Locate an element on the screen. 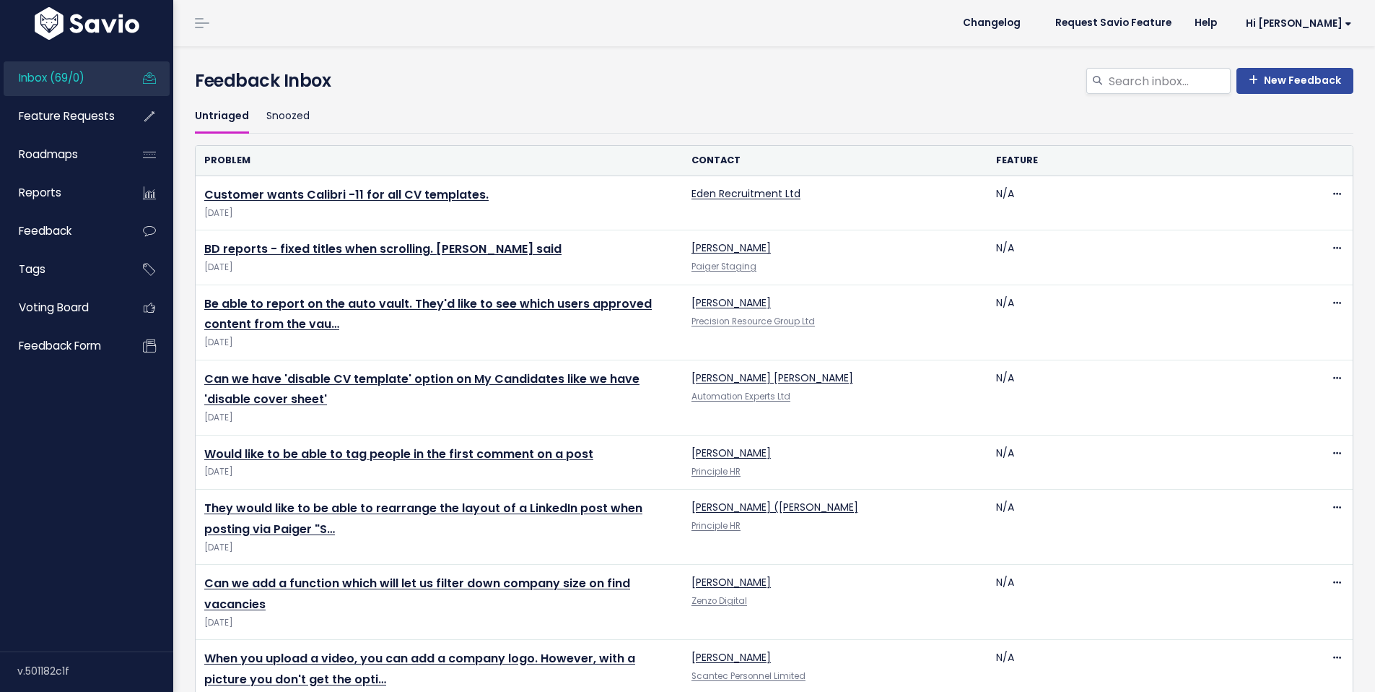 This screenshot has width=1375, height=692. th: Problem is located at coordinates (439, 160).